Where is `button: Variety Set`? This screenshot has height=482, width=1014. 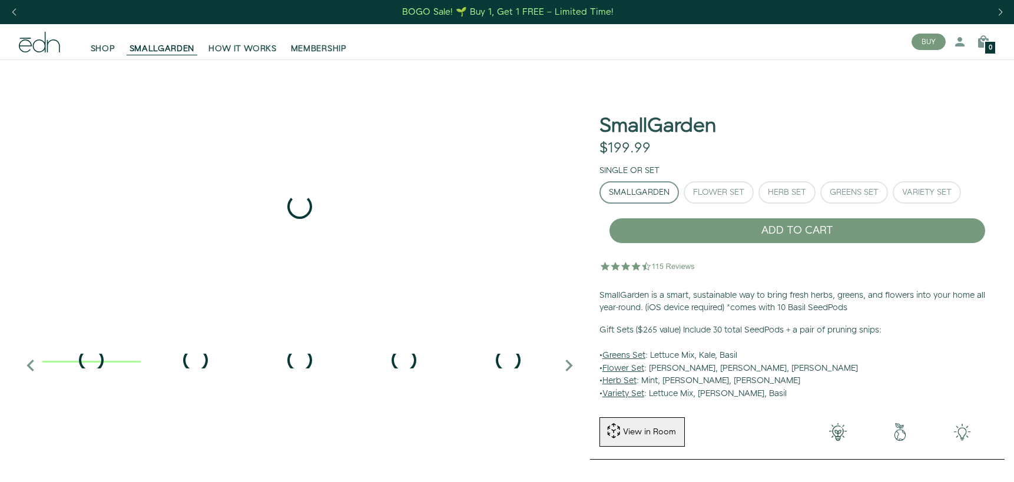
button: Variety Set is located at coordinates (927, 193).